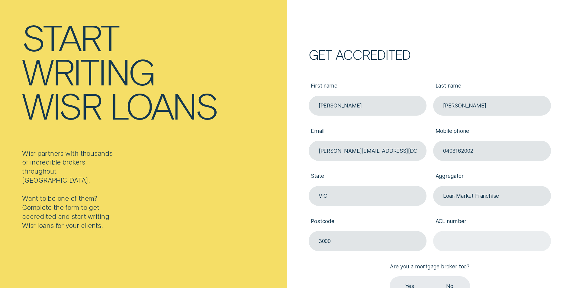 The width and height of the screenshot is (573, 288). Describe the element at coordinates (492, 177) in the screenshot. I see `label: Aggregator` at that location.